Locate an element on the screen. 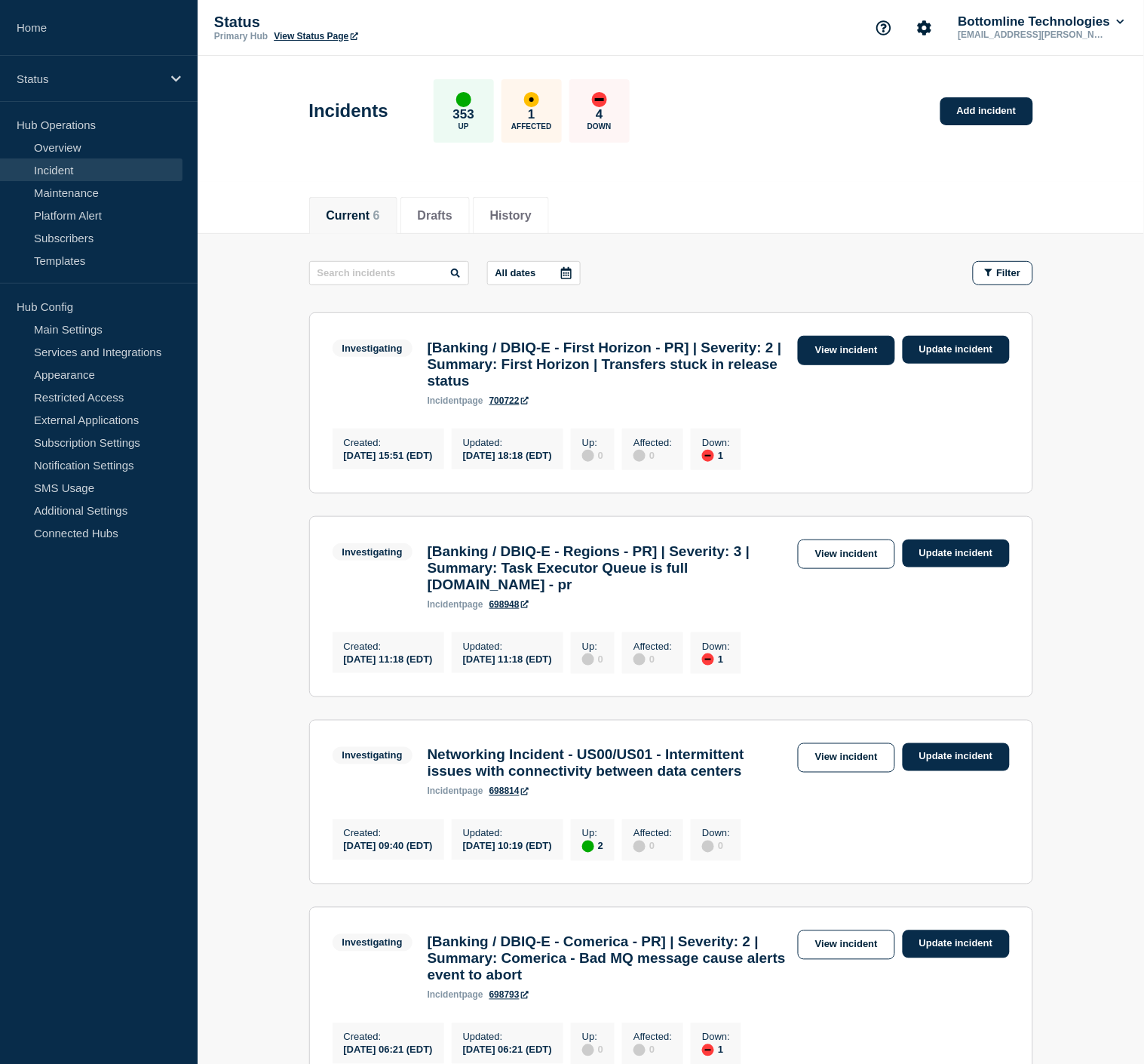 The height and width of the screenshot is (1064, 1144). p: Up is located at coordinates (463, 126).